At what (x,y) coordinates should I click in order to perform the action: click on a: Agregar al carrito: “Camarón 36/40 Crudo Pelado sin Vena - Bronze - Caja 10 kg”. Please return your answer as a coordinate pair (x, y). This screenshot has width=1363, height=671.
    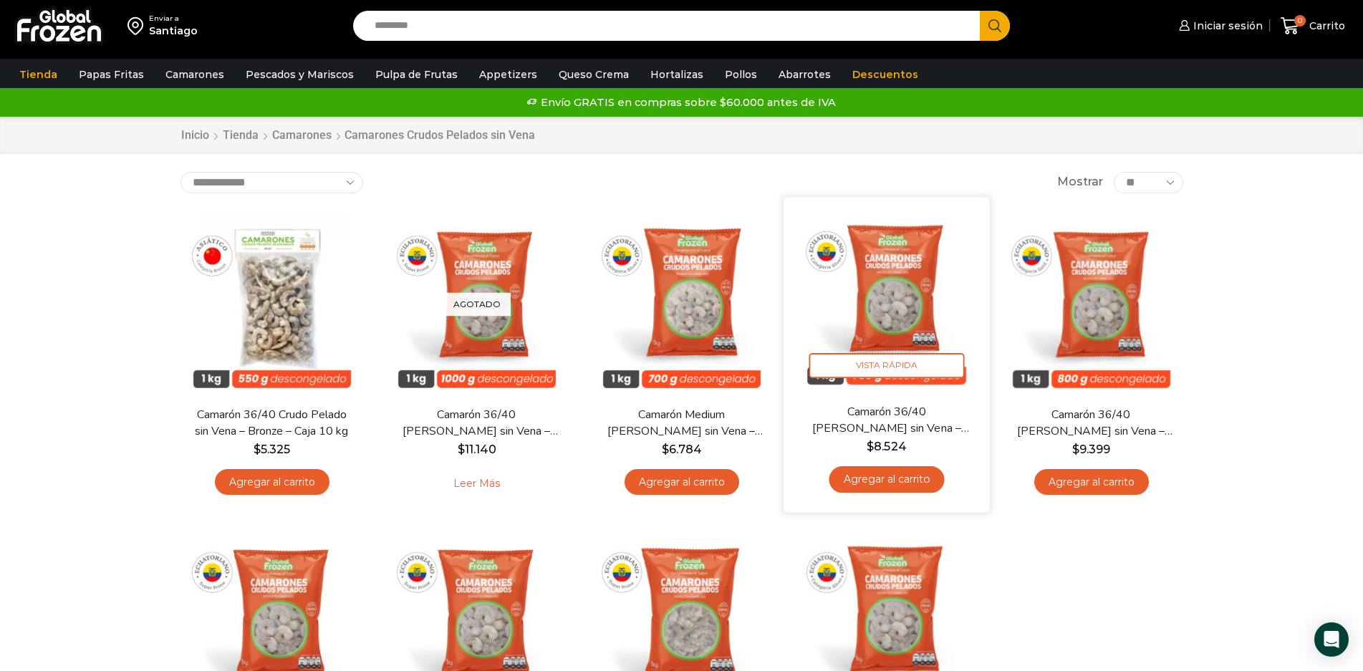
    Looking at the image, I should click on (272, 482).